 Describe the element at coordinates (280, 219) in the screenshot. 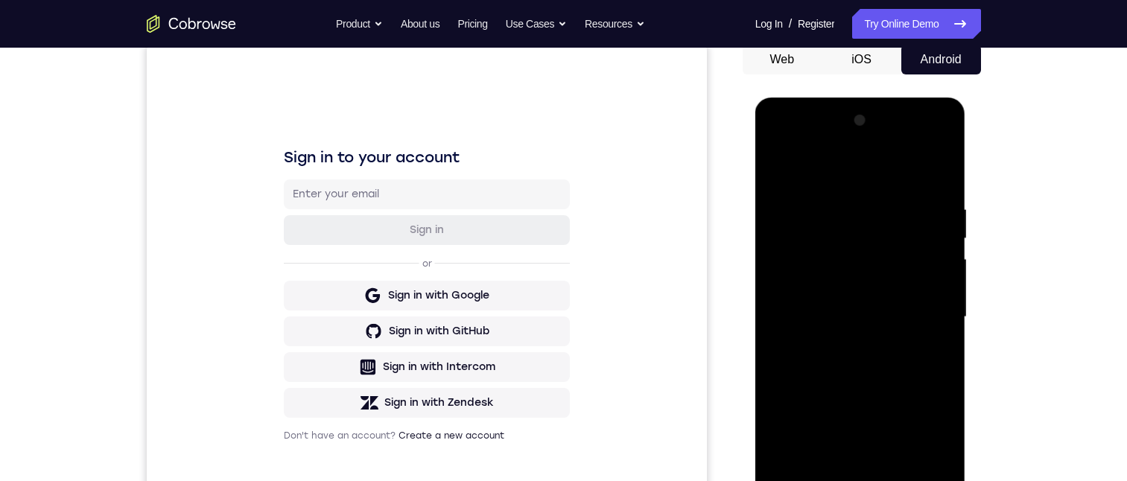

I see `p: or` at that location.